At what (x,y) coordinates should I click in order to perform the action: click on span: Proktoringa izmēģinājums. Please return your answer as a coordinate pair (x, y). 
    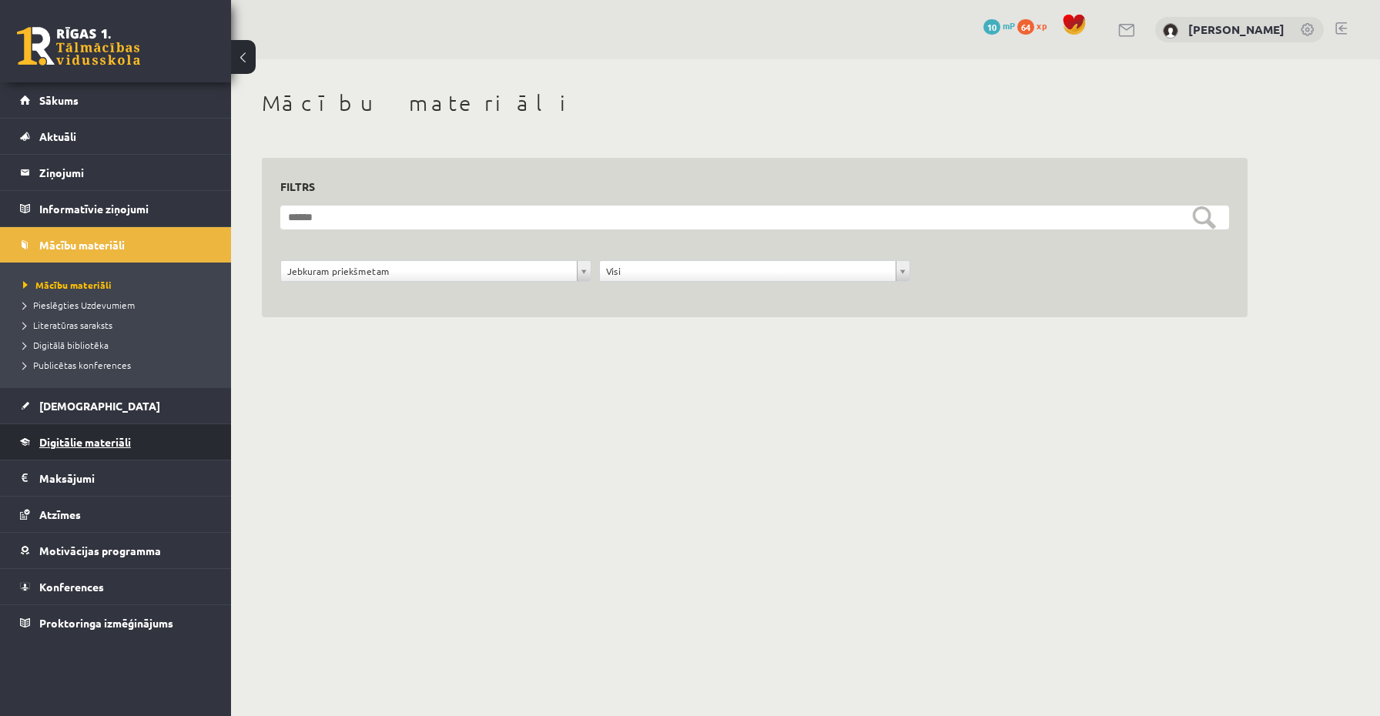
    Looking at the image, I should click on (106, 623).